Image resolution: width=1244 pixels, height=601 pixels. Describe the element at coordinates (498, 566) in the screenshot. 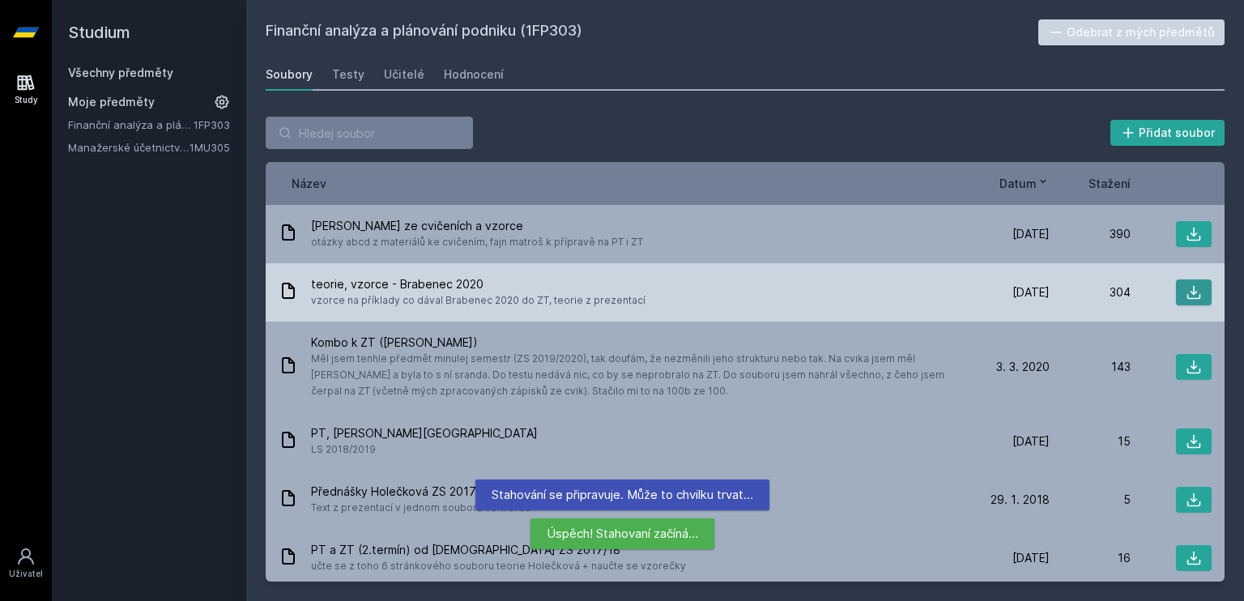

I see `span: učte se z toho 6 stránkového souboru teorie Holečková + naučte se vzorečky` at that location.